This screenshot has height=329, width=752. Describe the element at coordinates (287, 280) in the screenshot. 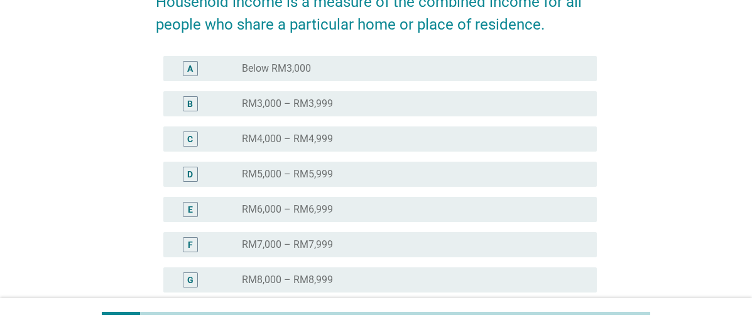

I see `label: RM8,000 – RM8,999` at that location.